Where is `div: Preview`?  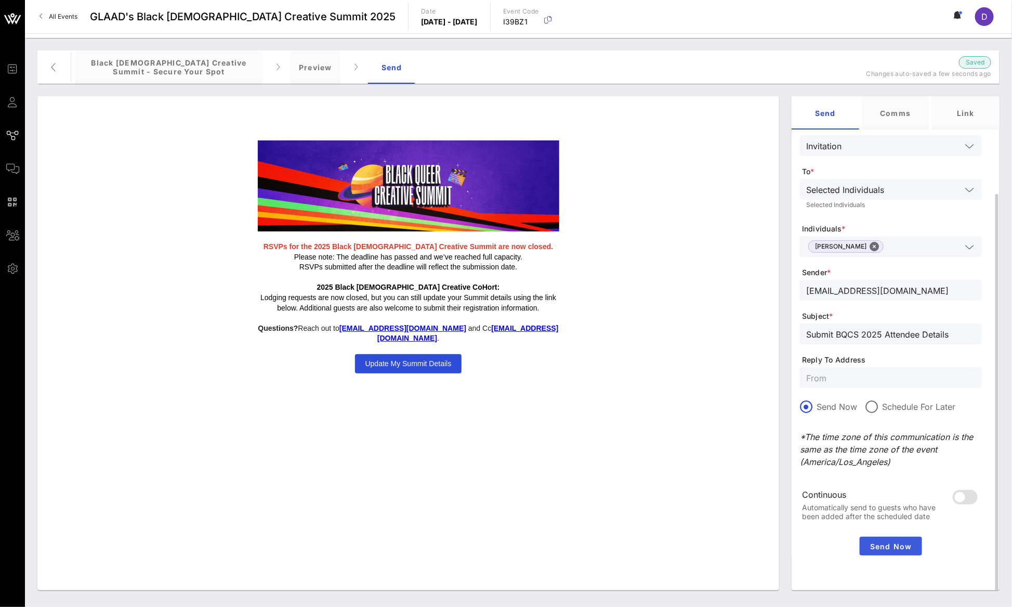 div: Preview is located at coordinates (315, 67).